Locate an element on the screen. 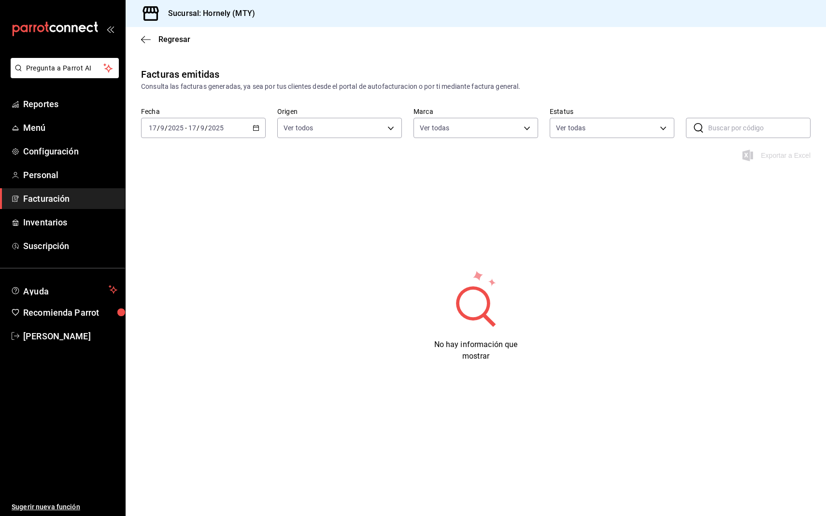 This screenshot has width=826, height=516. span: Menú is located at coordinates (70, 127).